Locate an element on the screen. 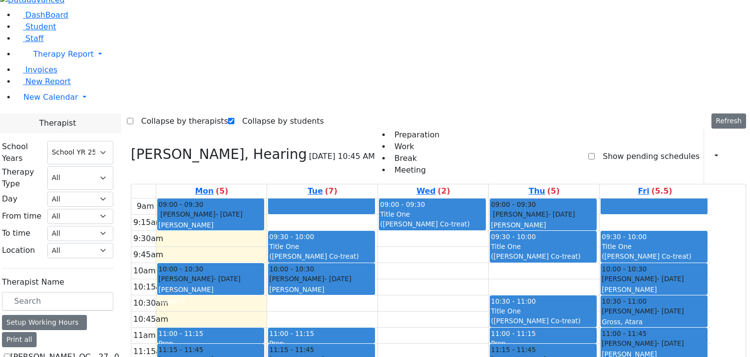 The width and height of the screenshot is (750, 357). a: Therapy Report is located at coordinates (383, 54).